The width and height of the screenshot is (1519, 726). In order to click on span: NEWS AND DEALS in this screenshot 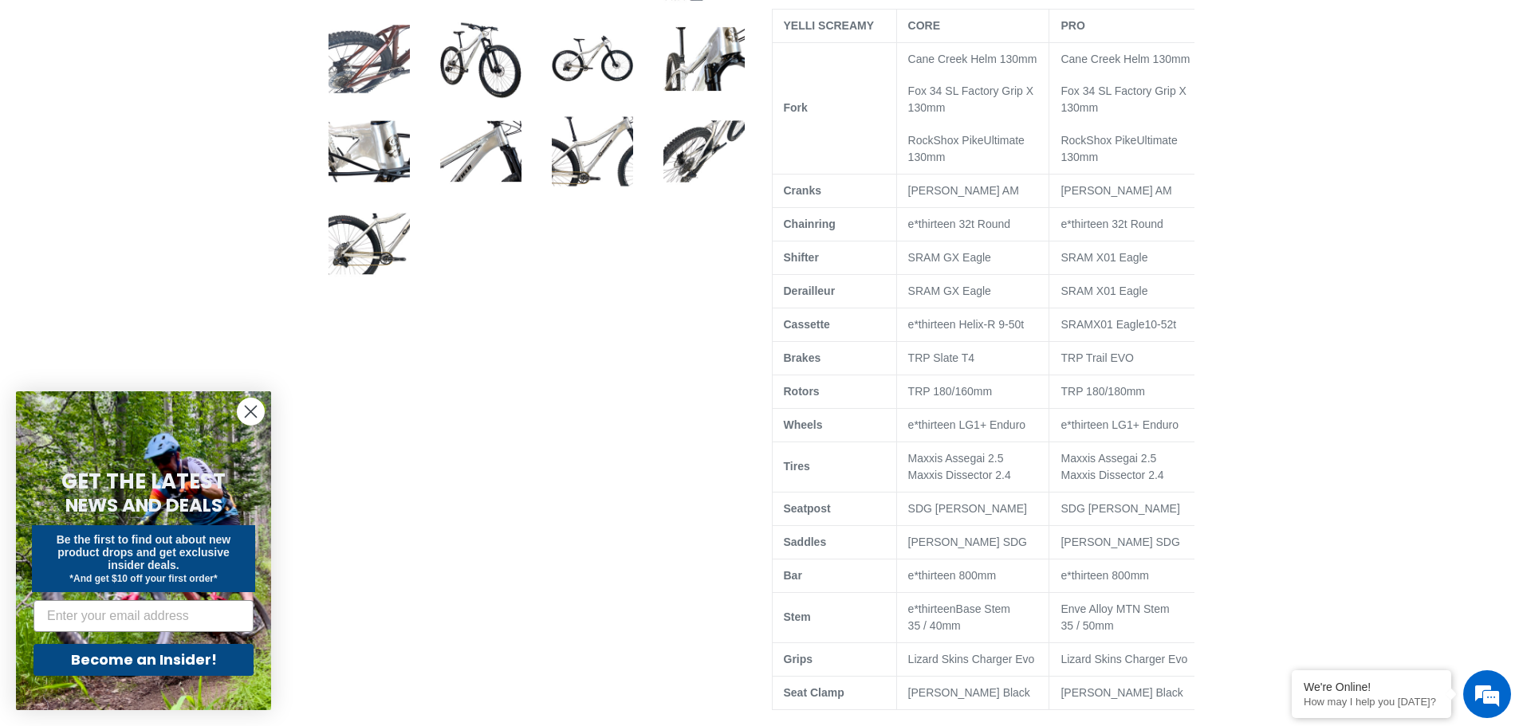, I will do `click(144, 505)`.